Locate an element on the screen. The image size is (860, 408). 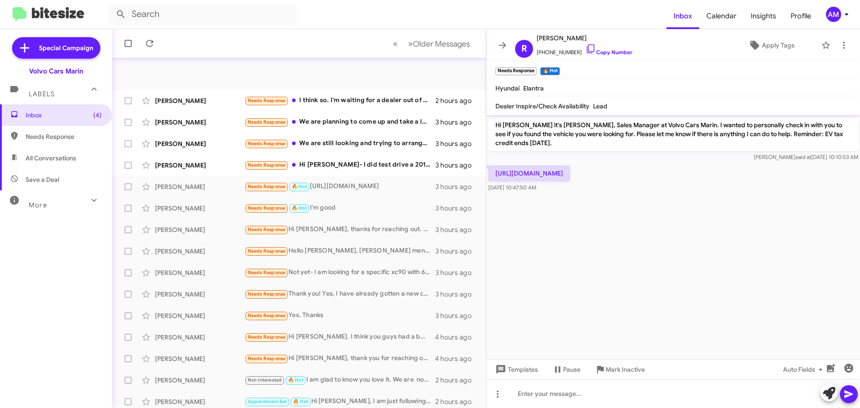
span: Elantra is located at coordinates (534, 88).